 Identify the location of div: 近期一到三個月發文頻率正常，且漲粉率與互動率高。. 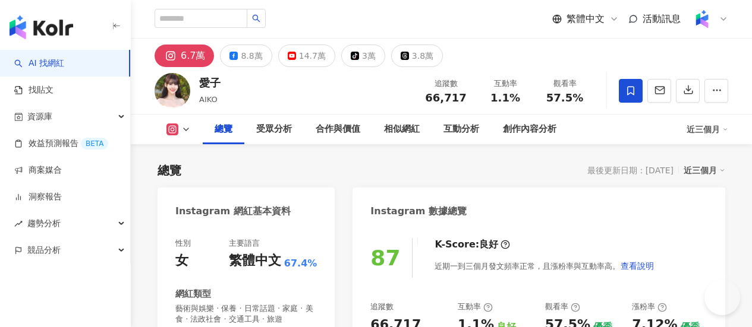
(544, 266).